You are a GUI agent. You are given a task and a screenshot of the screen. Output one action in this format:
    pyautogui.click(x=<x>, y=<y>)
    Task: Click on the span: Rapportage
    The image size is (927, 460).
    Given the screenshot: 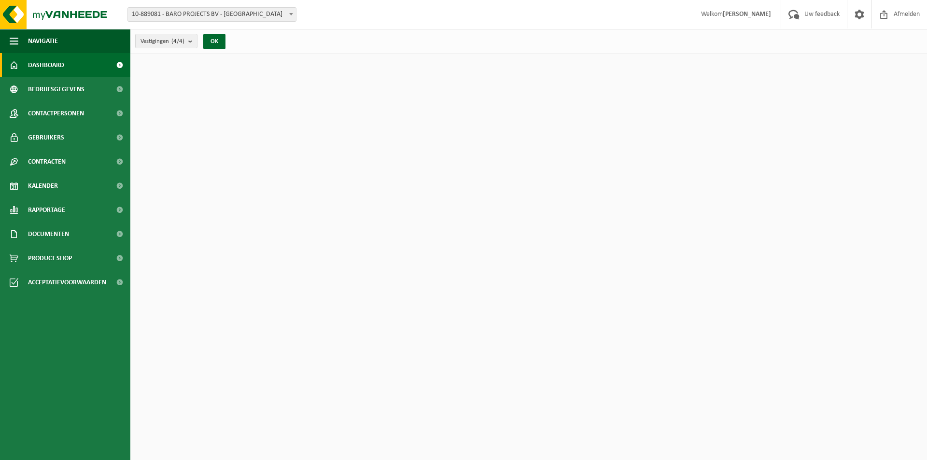 What is the action you would take?
    pyautogui.click(x=46, y=210)
    